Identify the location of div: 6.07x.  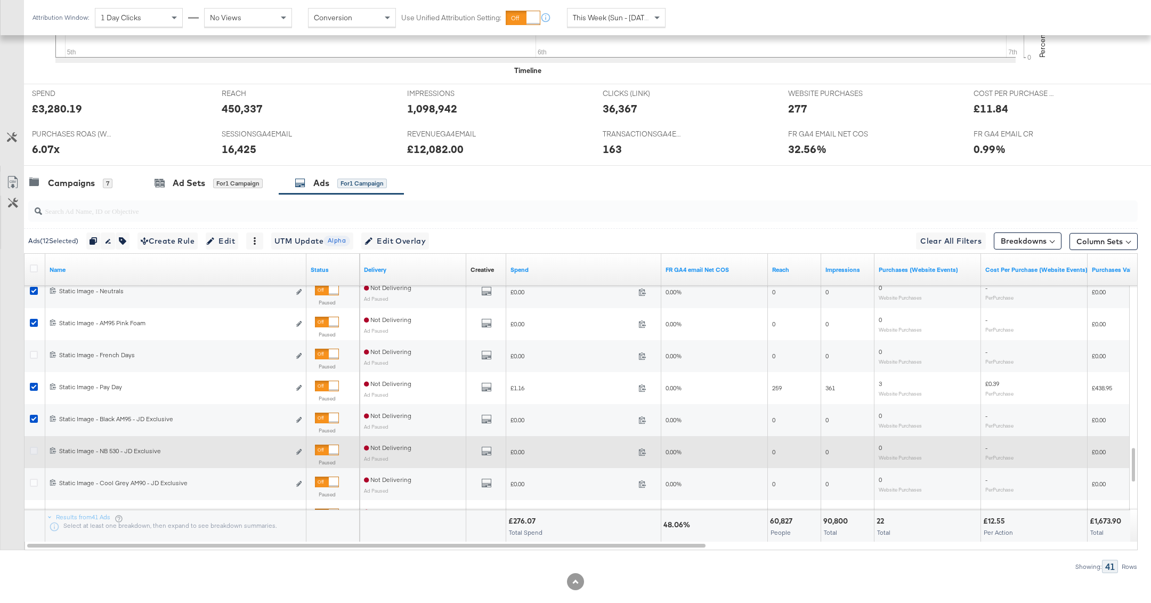
(46, 149).